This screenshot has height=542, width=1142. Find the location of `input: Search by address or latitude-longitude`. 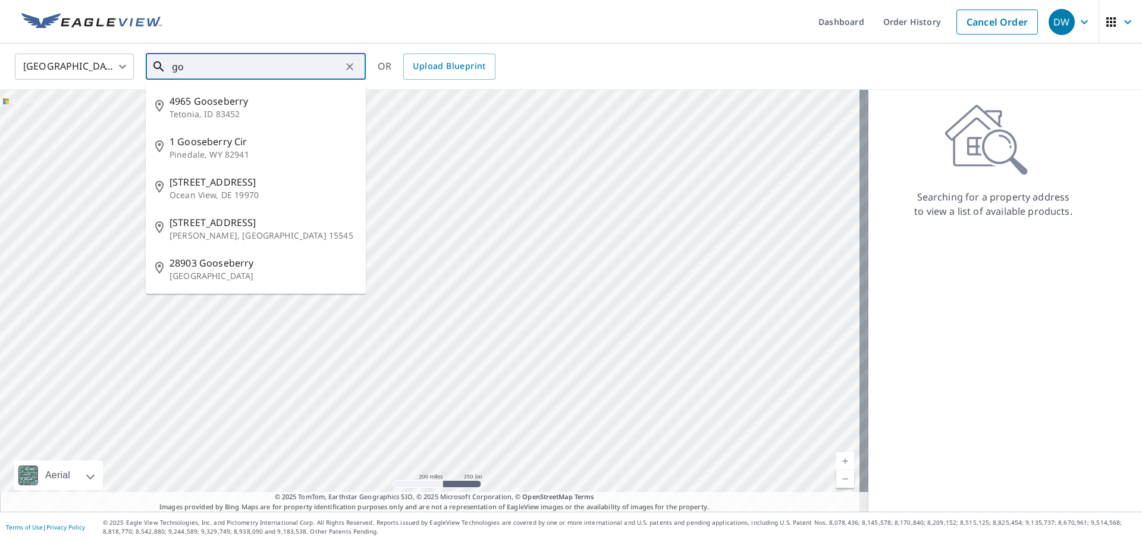

input: Search by address or latitude-longitude is located at coordinates (256, 67).